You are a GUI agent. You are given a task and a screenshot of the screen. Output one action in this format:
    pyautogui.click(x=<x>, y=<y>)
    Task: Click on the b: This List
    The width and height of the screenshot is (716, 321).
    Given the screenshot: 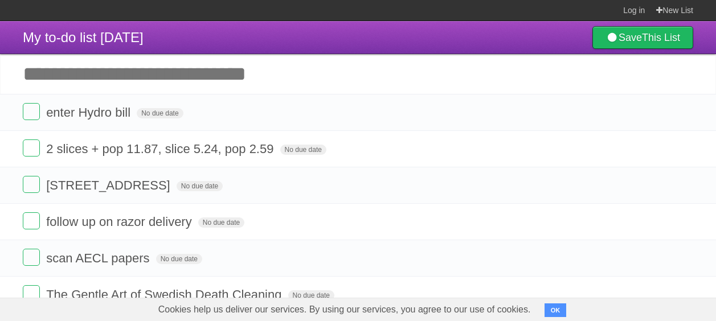 What is the action you would take?
    pyautogui.click(x=661, y=38)
    